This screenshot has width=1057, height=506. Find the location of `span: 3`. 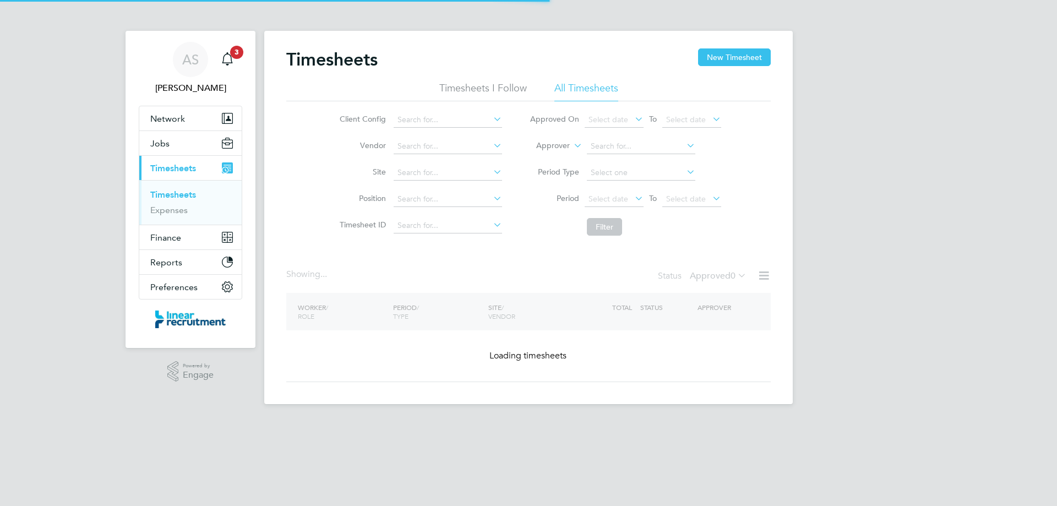

span: 3 is located at coordinates (237, 52).